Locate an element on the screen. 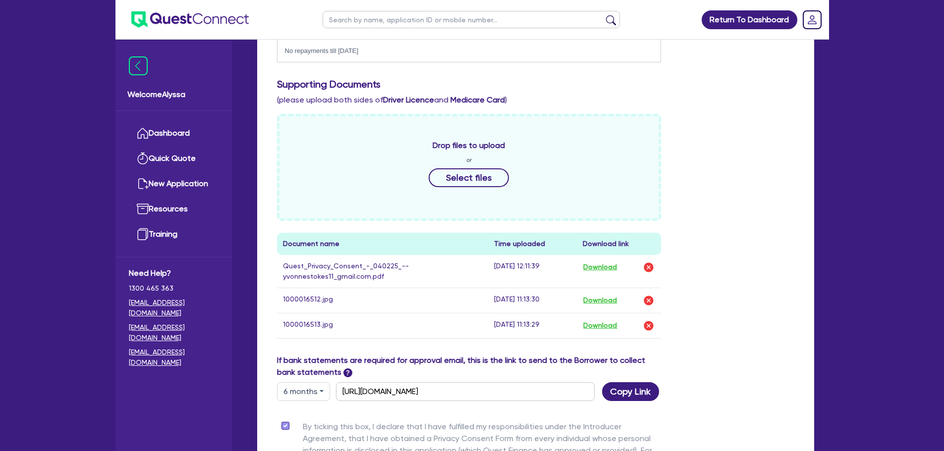 The width and height of the screenshot is (944, 451). a: Quick Quote is located at coordinates (173, 158).